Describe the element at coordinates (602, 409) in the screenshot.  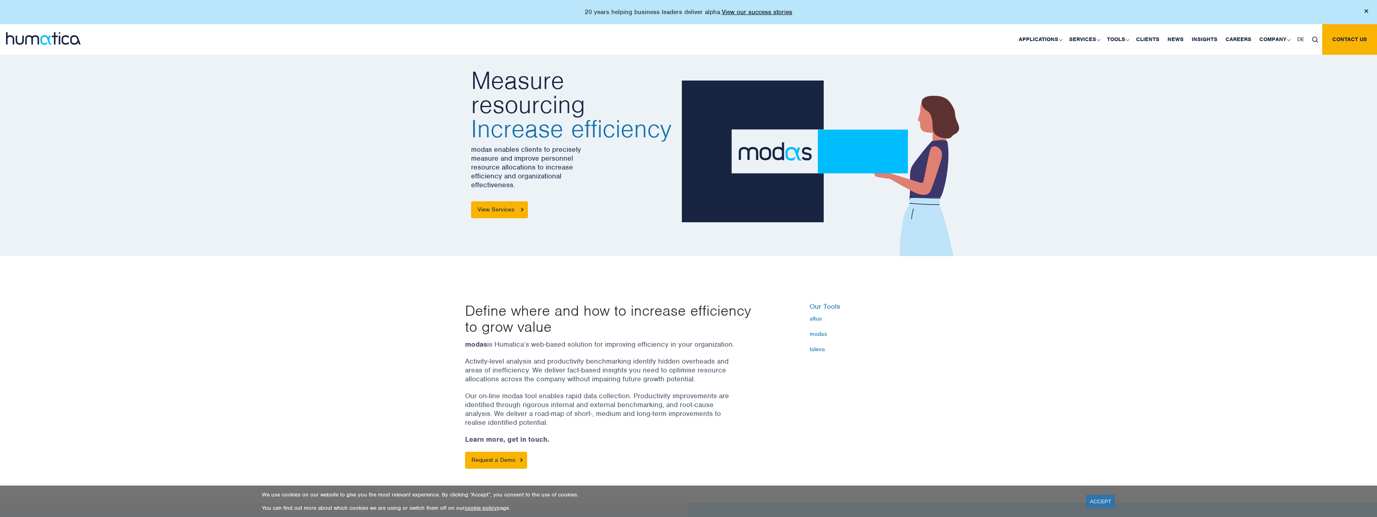
I see `p: Our on-line modas tool enables rapid data collection. Productivity improvements are identified th...` at that location.